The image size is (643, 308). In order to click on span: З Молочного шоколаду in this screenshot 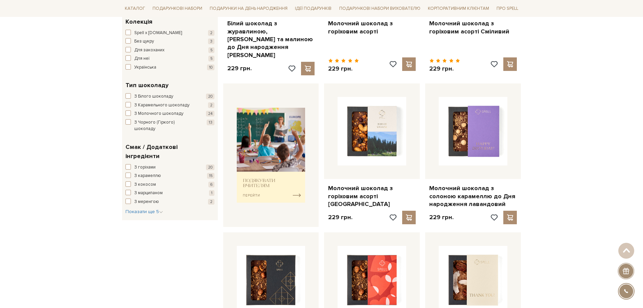, I will do `click(159, 114)`.